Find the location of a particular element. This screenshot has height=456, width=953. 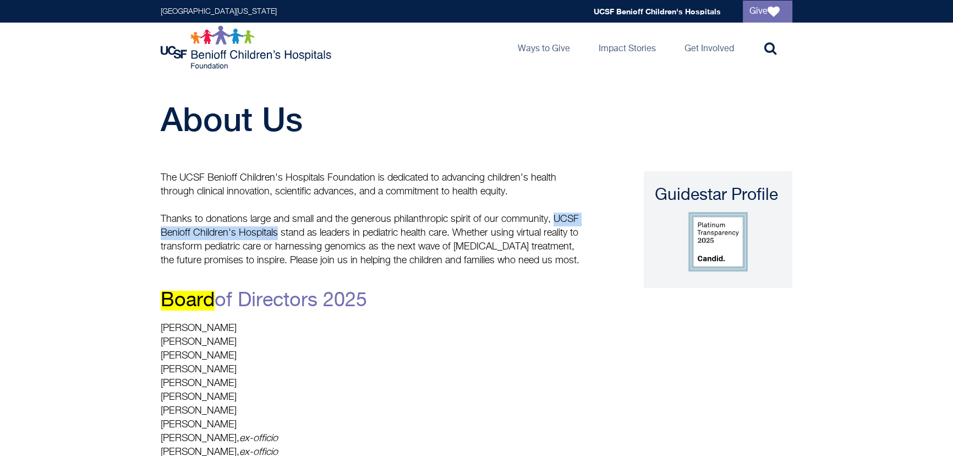

a: Give is located at coordinates (768, 12).